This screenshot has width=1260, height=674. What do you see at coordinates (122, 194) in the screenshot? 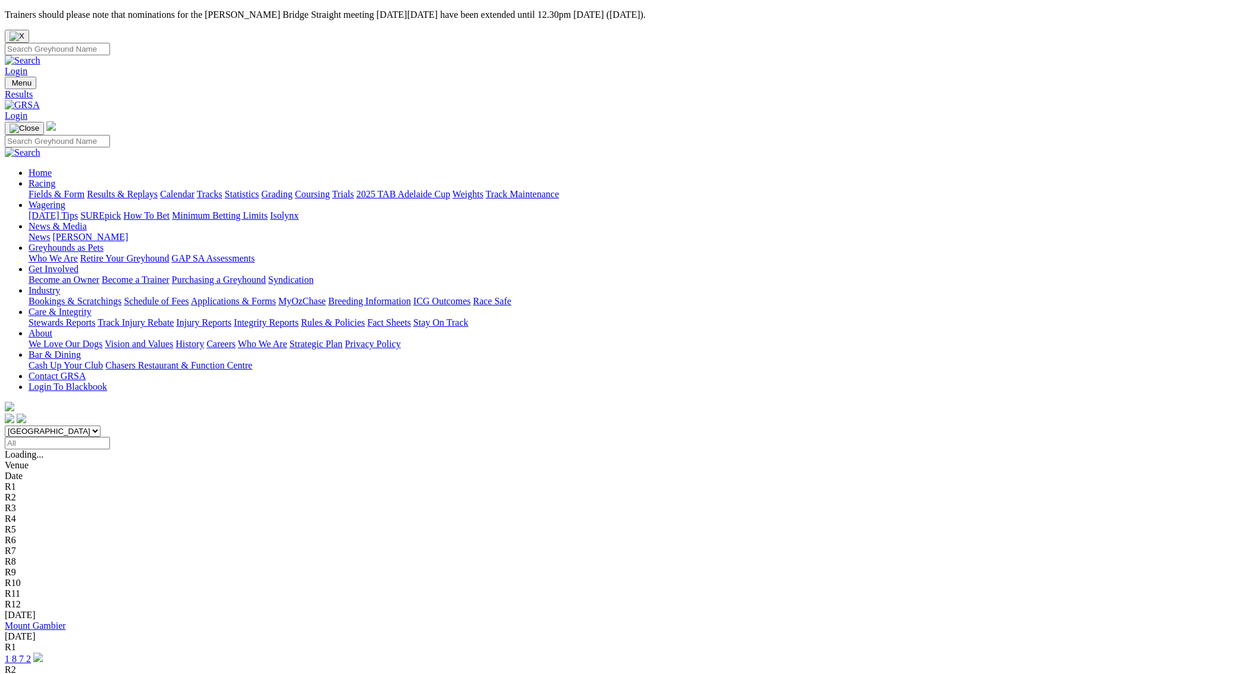
I see `a: Results & Replays` at bounding box center [122, 194].